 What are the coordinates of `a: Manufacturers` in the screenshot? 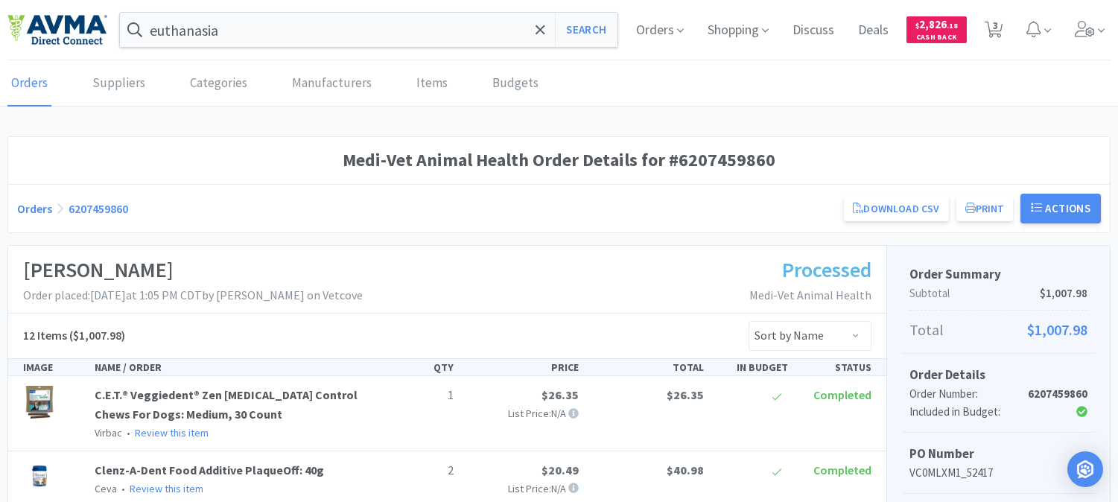 It's located at (331, 83).